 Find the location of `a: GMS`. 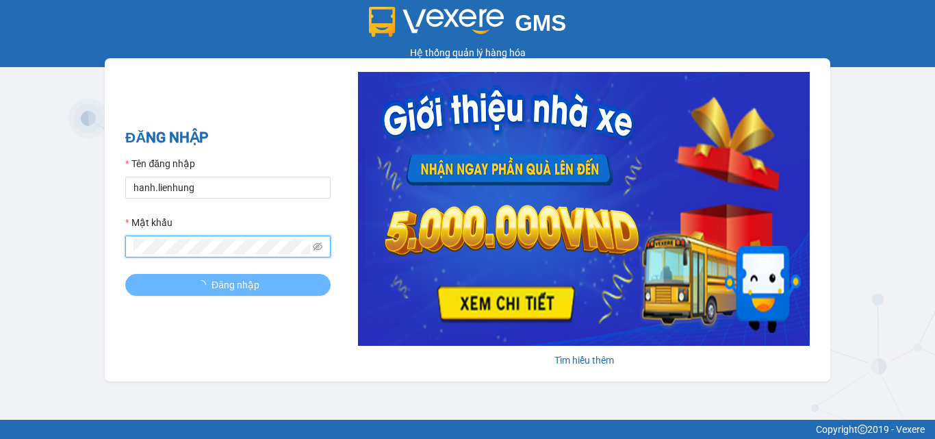

a: GMS is located at coordinates (468, 26).